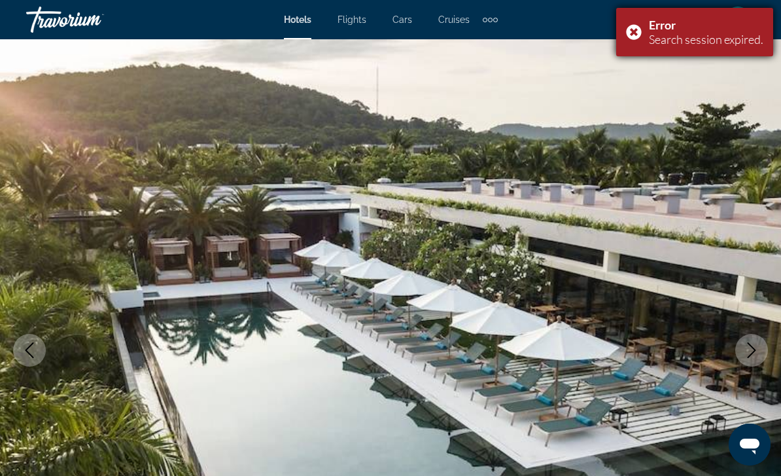 The width and height of the screenshot is (781, 476). Describe the element at coordinates (402, 20) in the screenshot. I see `span: Cars` at that location.